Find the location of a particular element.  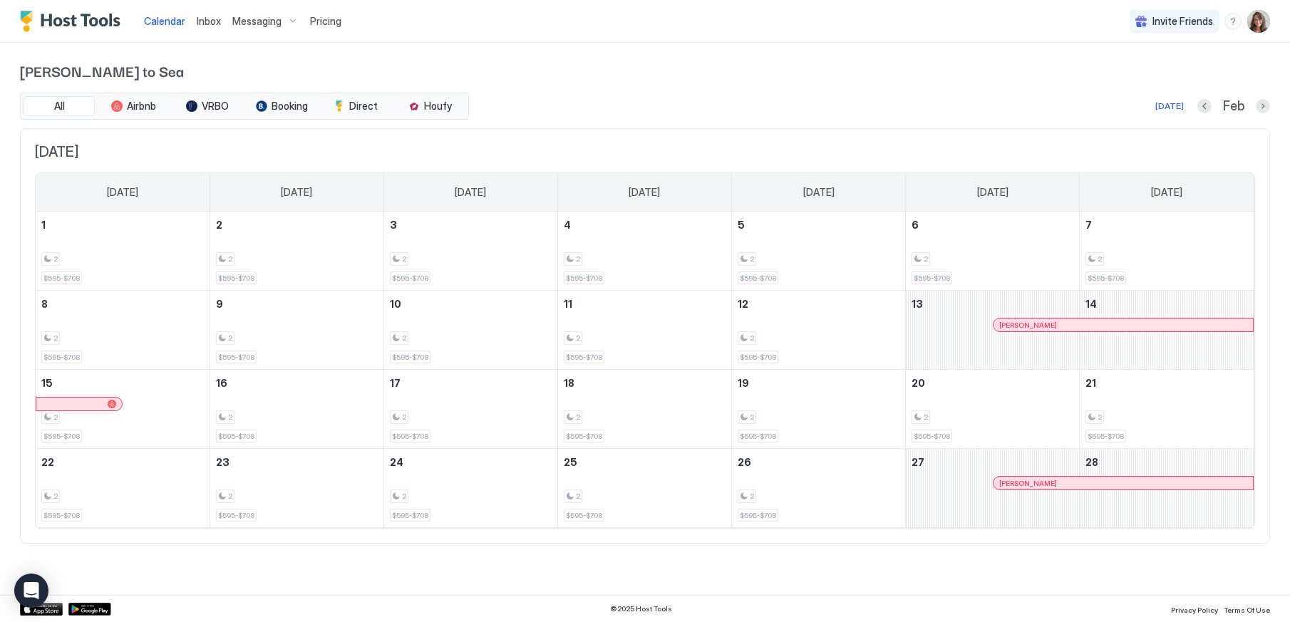

div: Open Intercom Messenger is located at coordinates (31, 591).